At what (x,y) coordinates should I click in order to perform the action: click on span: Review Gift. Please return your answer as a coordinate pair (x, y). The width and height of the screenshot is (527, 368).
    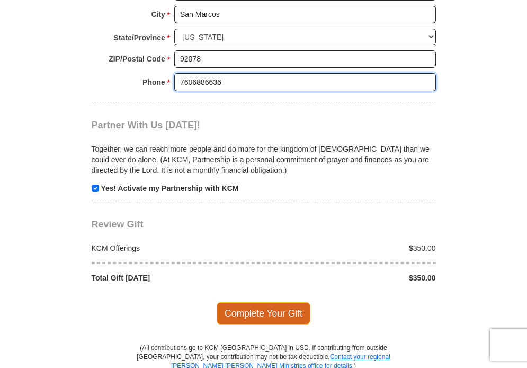
    Looking at the image, I should click on (118, 224).